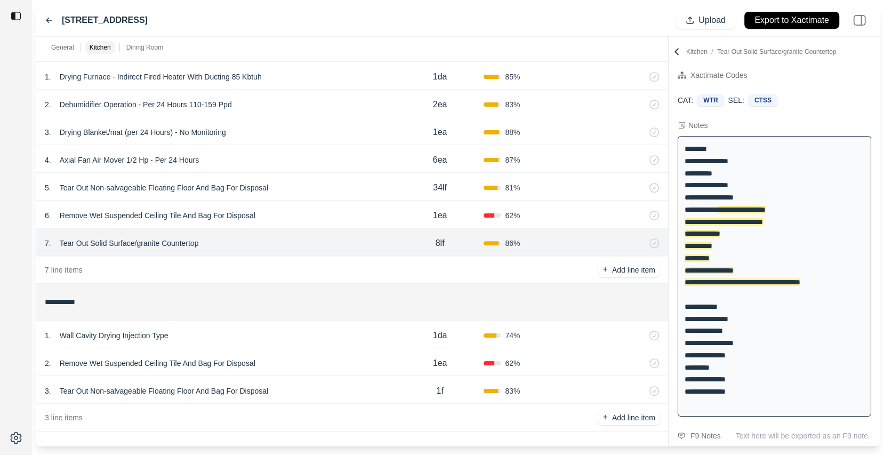 This screenshot has height=455, width=884. Describe the element at coordinates (440, 243) in the screenshot. I see `p: 8lf` at that location.